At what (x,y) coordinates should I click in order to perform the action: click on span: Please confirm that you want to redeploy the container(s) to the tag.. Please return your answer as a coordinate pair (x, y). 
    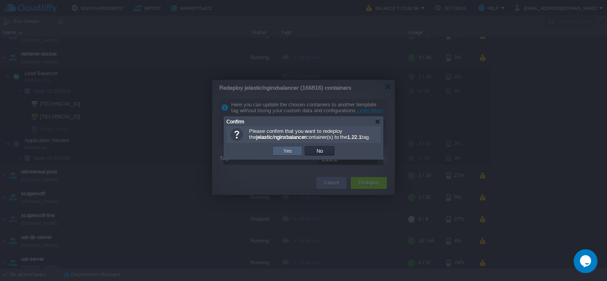
    Looking at the image, I should click on (309, 134).